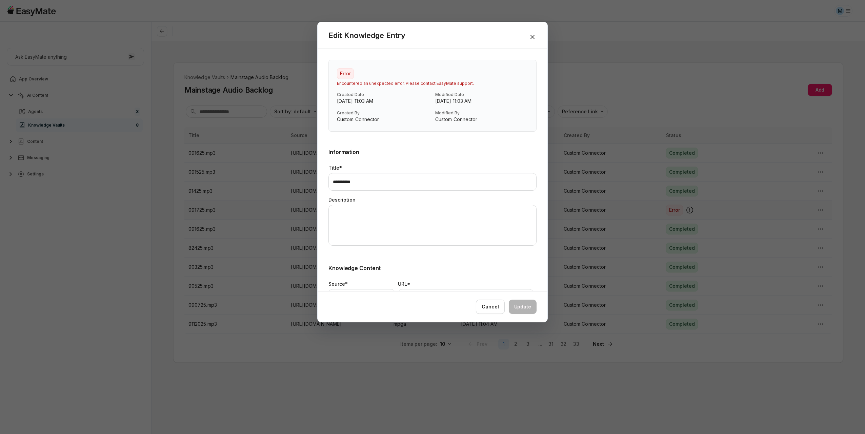  I want to click on div: Edit Knowledge Entry, so click(367, 35).